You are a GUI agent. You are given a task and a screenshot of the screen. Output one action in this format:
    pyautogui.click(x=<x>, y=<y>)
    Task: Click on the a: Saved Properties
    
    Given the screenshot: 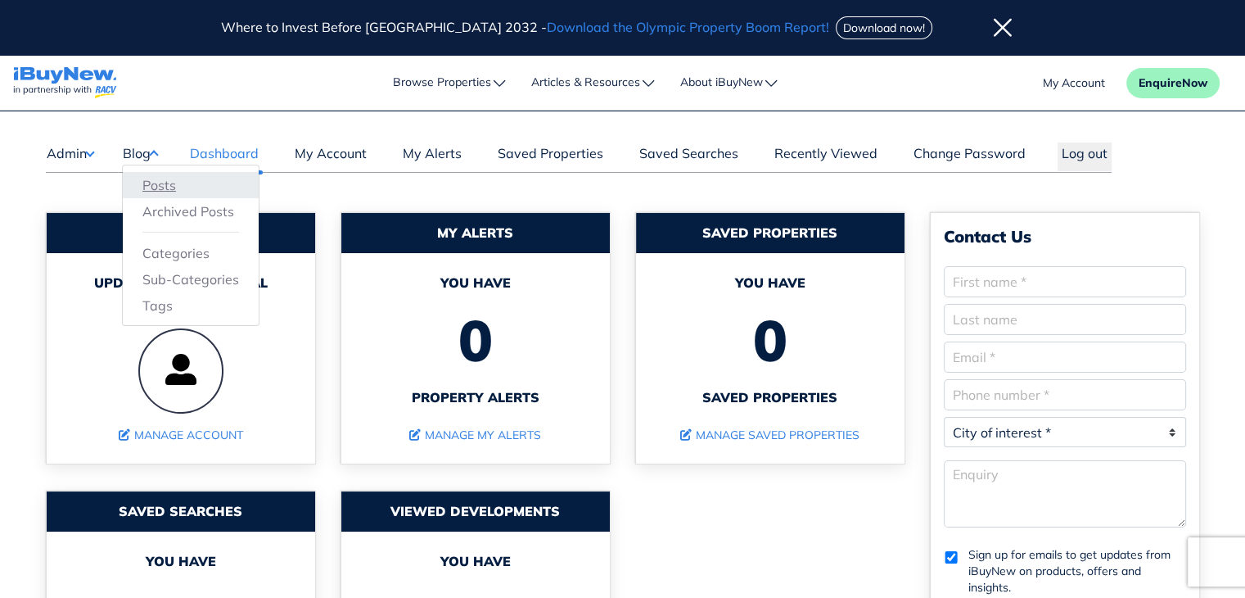 What is the action you would take?
    pyautogui.click(x=550, y=157)
    